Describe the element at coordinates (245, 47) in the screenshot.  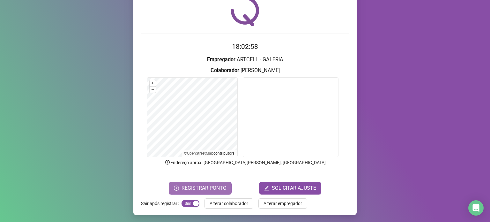
I see `time: 18:02:58` at that location.